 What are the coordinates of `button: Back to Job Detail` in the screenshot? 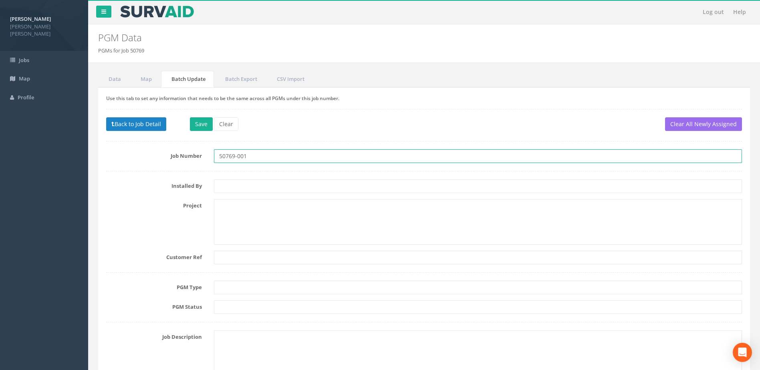 It's located at (136, 124).